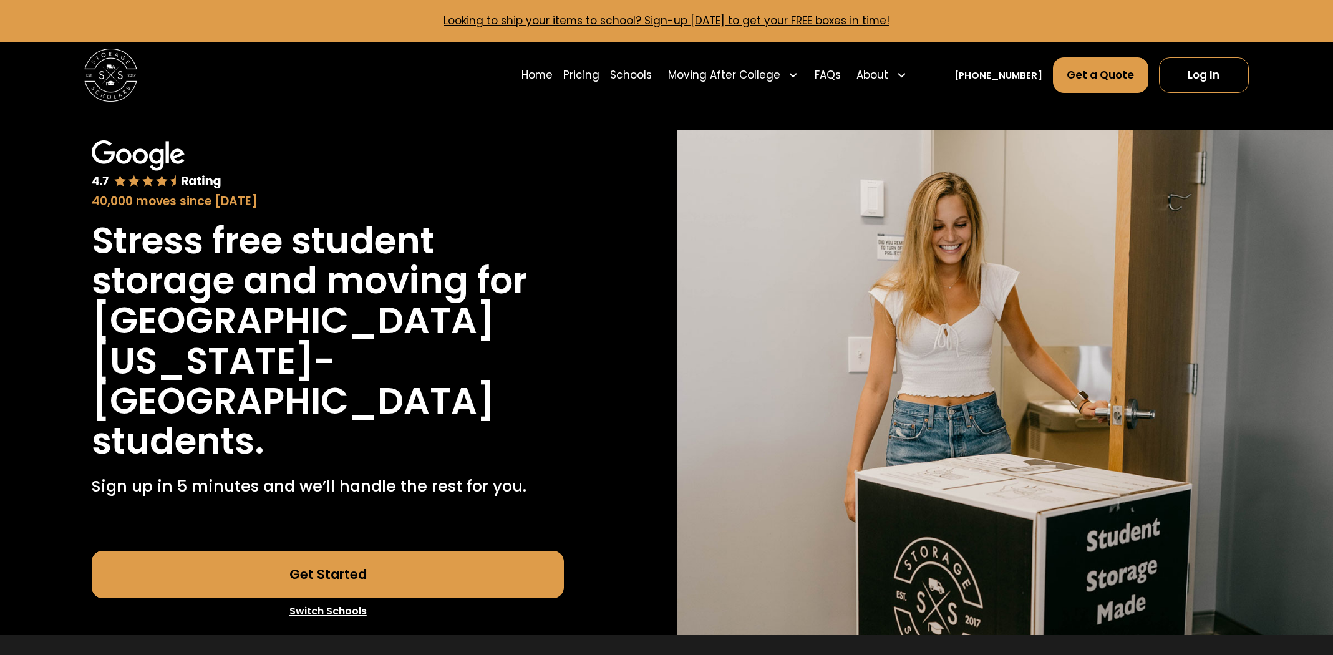  Describe the element at coordinates (631, 75) in the screenshot. I see `a: Schools` at that location.